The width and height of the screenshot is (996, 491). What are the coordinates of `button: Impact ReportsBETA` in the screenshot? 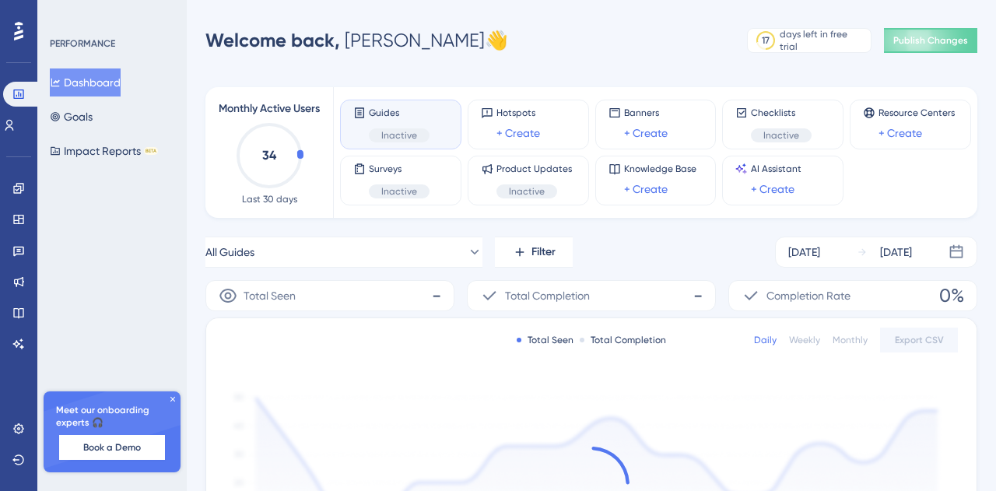 It's located at (103, 151).